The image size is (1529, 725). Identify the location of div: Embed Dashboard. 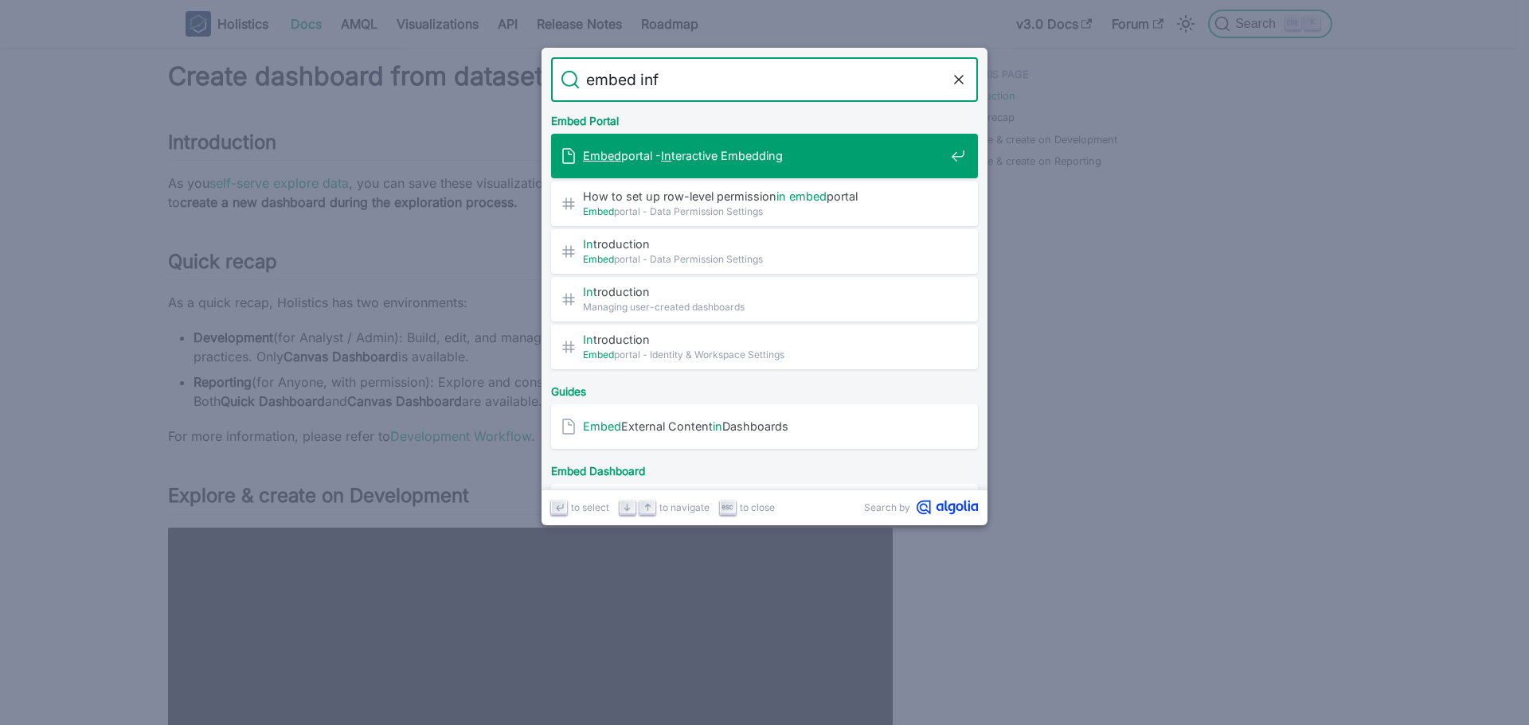
(764, 468).